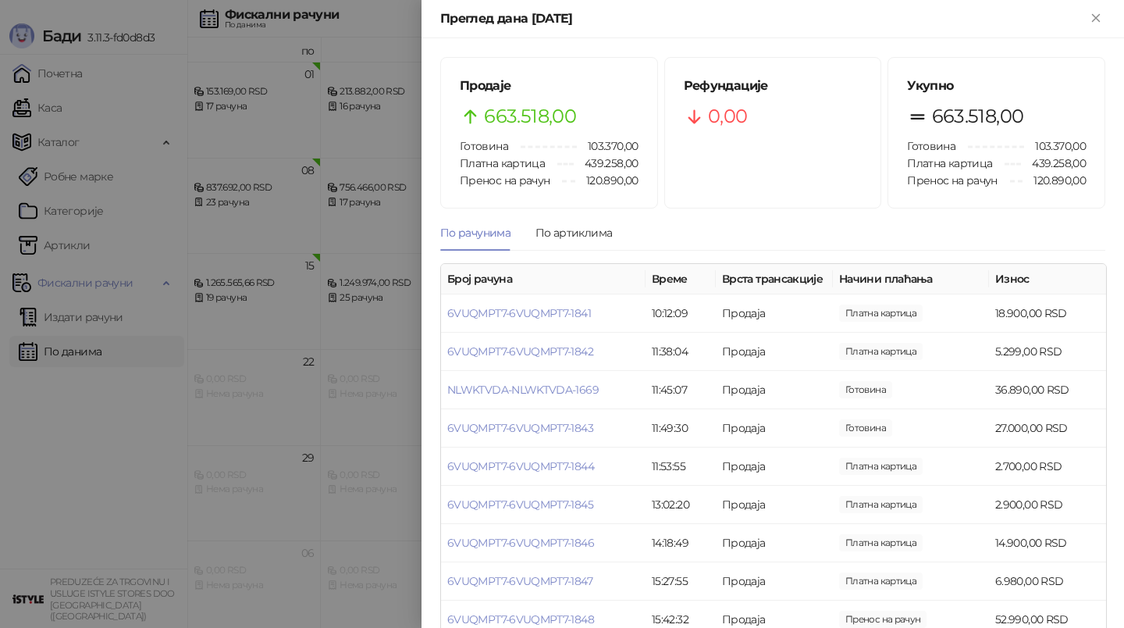 The width and height of the screenshot is (1124, 628). I want to click on span: 27.000,00, so click(866, 428).